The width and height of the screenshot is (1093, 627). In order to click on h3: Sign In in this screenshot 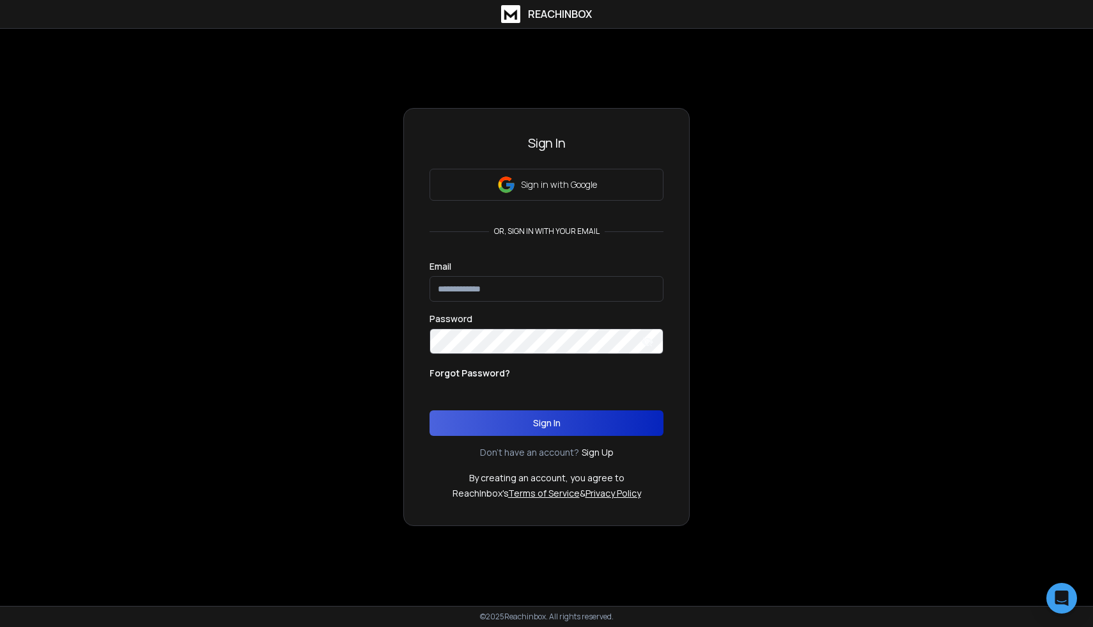, I will do `click(546, 143)`.